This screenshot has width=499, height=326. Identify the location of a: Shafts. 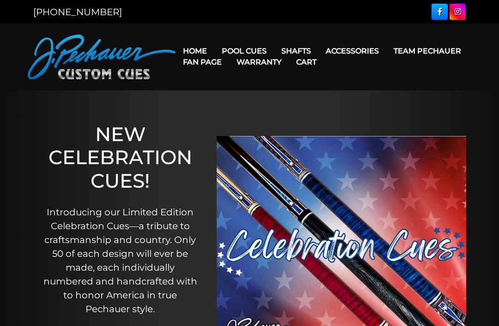
(296, 51).